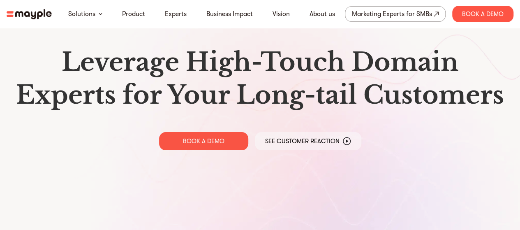 Image resolution: width=520 pixels, height=230 pixels. Describe the element at coordinates (308, 141) in the screenshot. I see `a: See Customer Reaction` at that location.